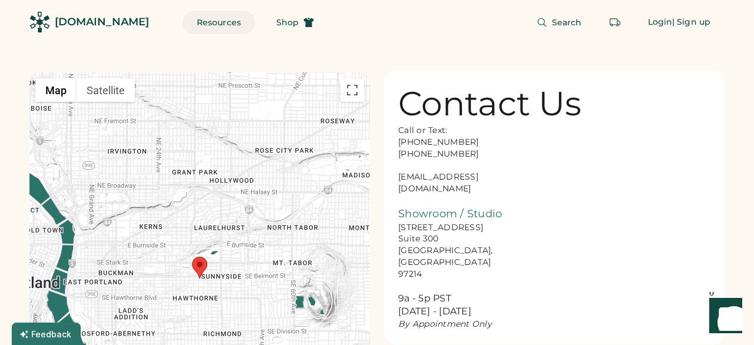 This screenshot has height=345, width=754. I want to click on div: Login, so click(660, 22).